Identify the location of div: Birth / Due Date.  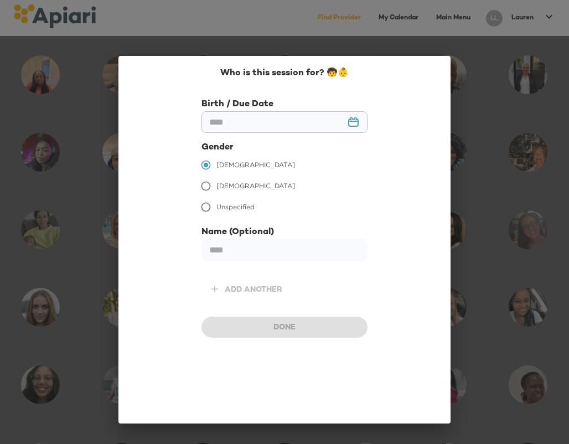
(285, 105).